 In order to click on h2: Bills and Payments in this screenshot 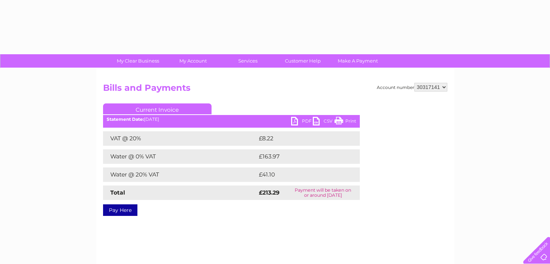, I will do `click(275, 90)`.